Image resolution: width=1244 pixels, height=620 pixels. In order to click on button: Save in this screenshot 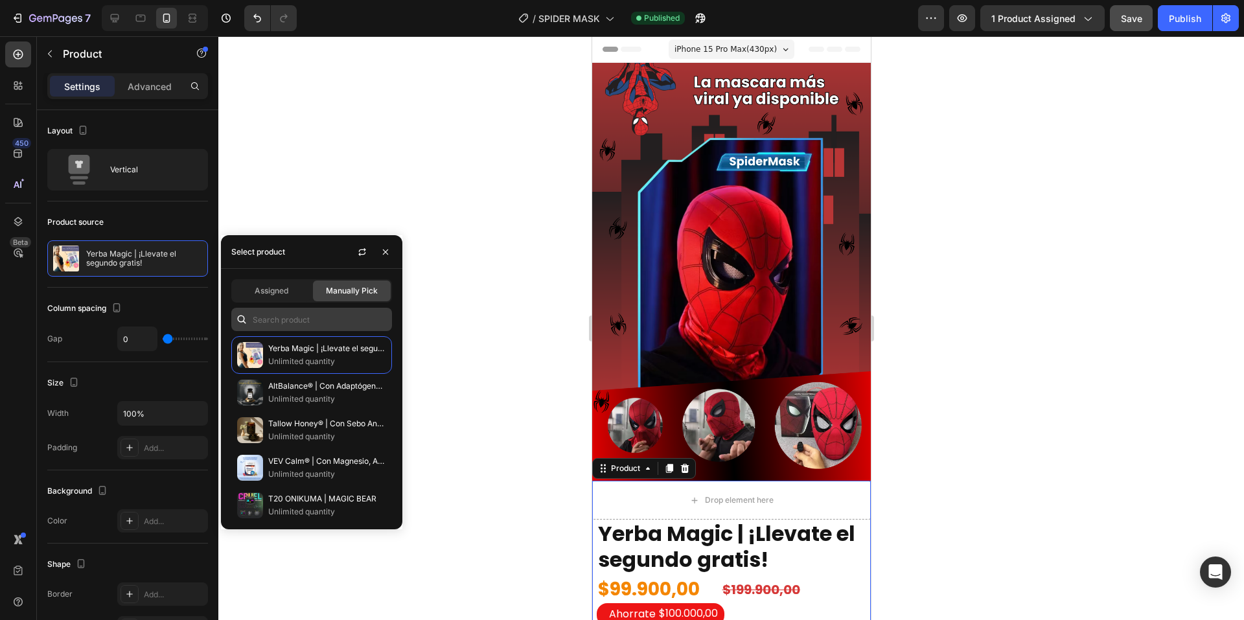, I will do `click(1131, 18)`.